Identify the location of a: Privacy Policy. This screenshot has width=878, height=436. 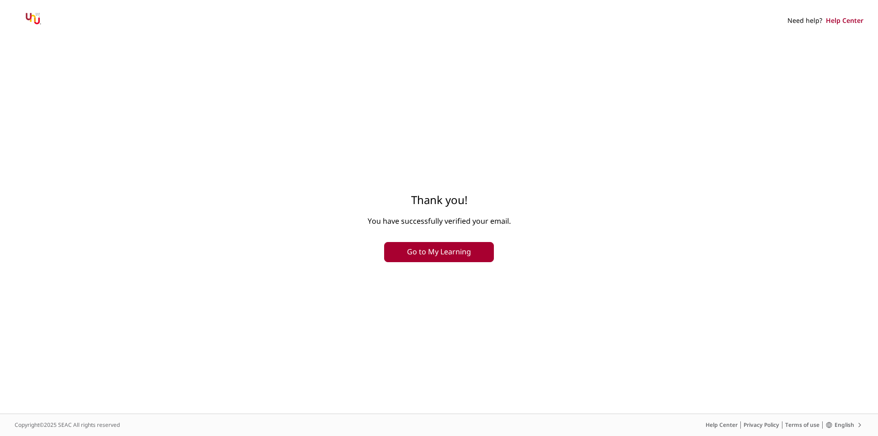
(761, 425).